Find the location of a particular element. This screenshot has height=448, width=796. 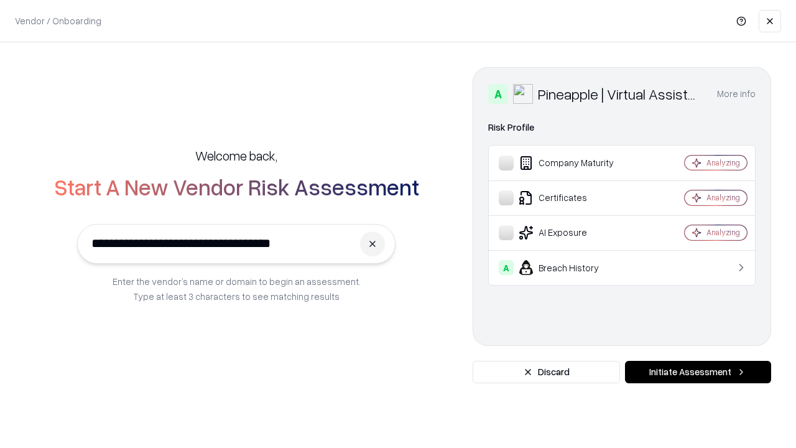

button: Initiate Assessment is located at coordinates (698, 372).